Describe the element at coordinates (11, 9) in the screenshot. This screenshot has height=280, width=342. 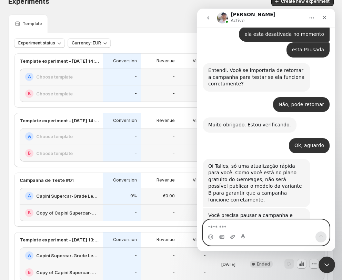
I see `button: go back` at that location.